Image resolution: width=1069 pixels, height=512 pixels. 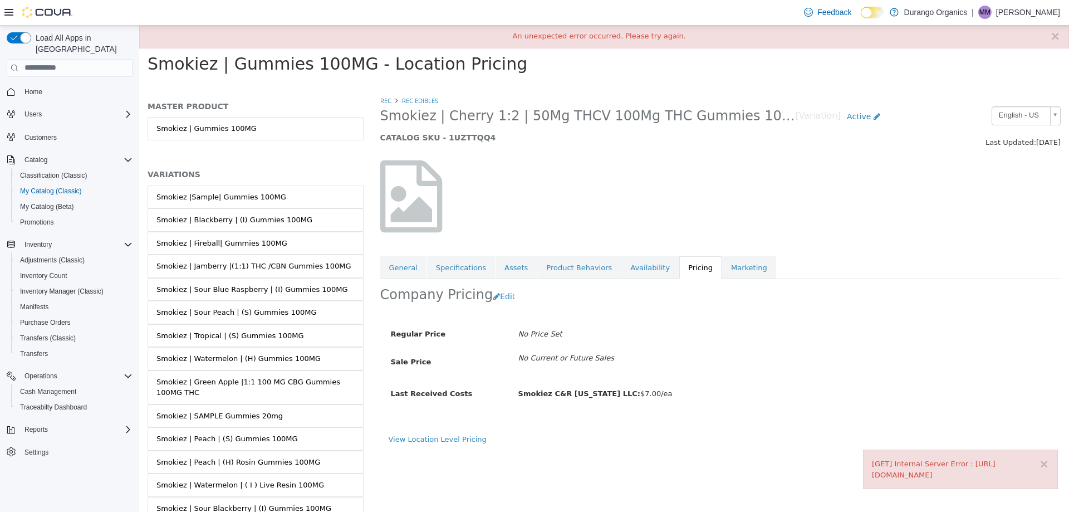 What do you see at coordinates (198, 38) in the screenshot?
I see `span: Smokiez | Gummies 100MG - Location Pricing` at bounding box center [198, 38].